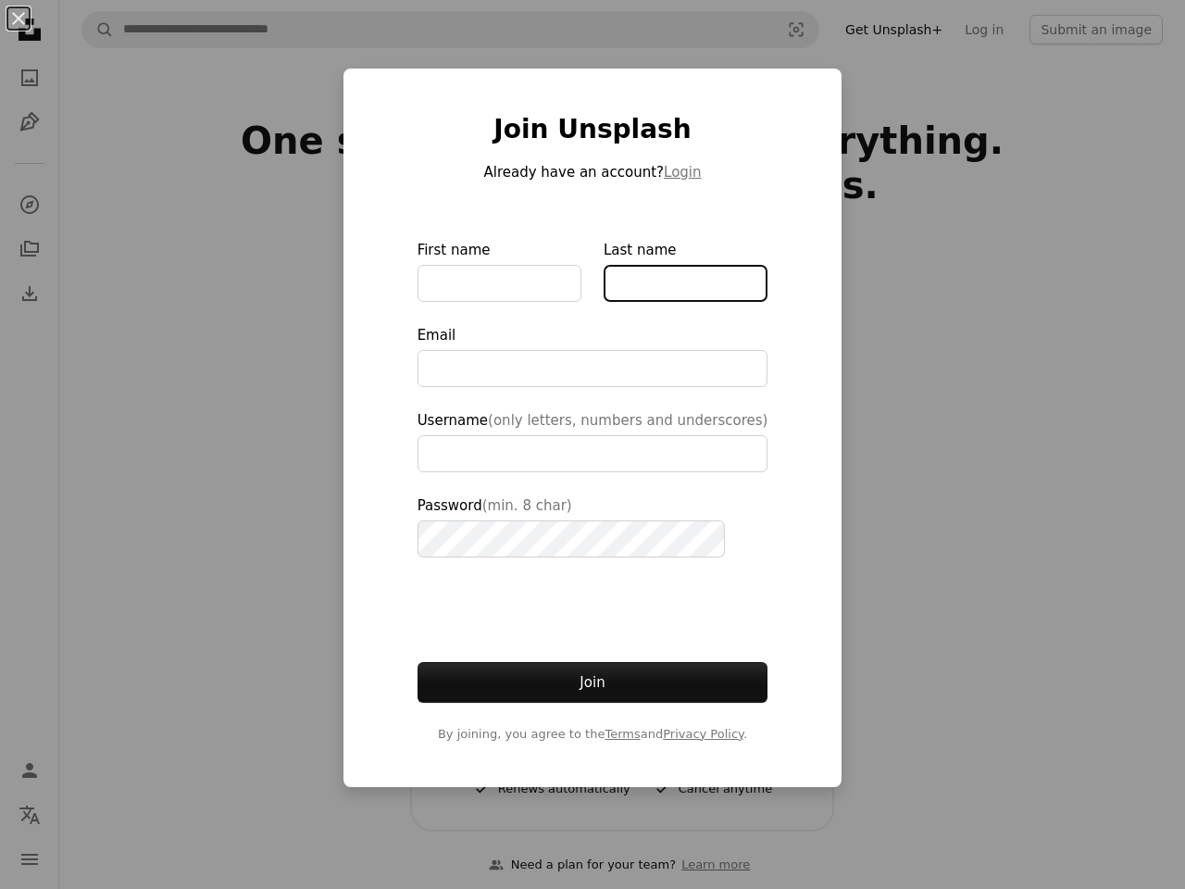  Describe the element at coordinates (593, 526) in the screenshot. I see `label: Password` at that location.